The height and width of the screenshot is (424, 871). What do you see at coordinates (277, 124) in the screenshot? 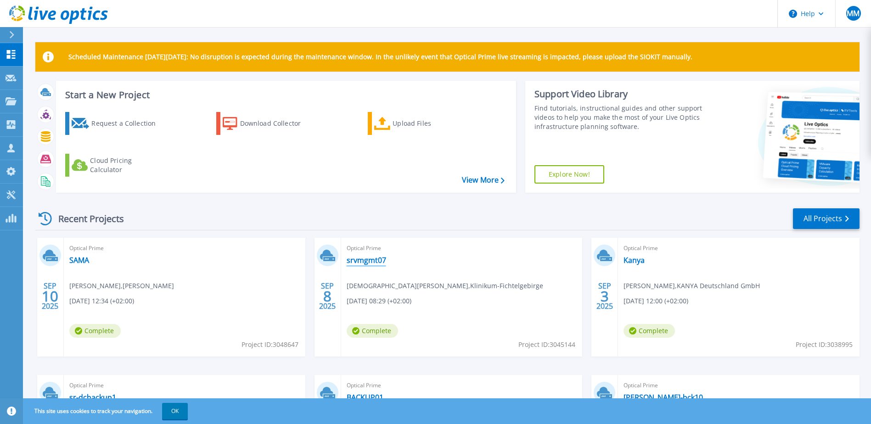
I see `div: Download Collector` at bounding box center [277, 124].